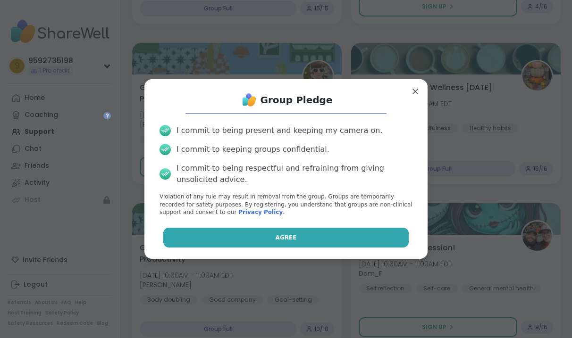 This screenshot has width=572, height=338. I want to click on div: I commit to being present and keeping my camera on., so click(279, 131).